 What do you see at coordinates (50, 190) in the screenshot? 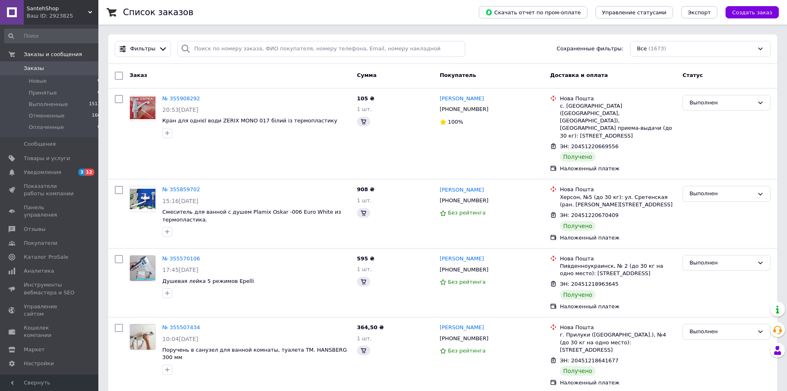
I see `span: Показатели работы компании` at bounding box center [50, 190].